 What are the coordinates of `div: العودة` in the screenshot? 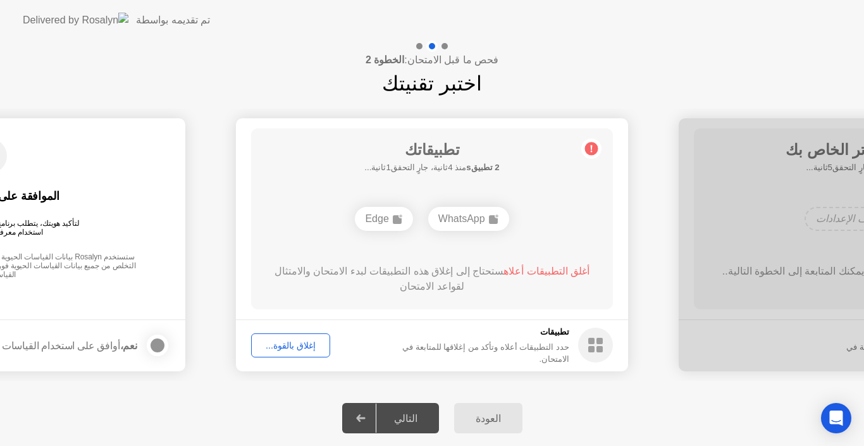 It's located at (489, 418).